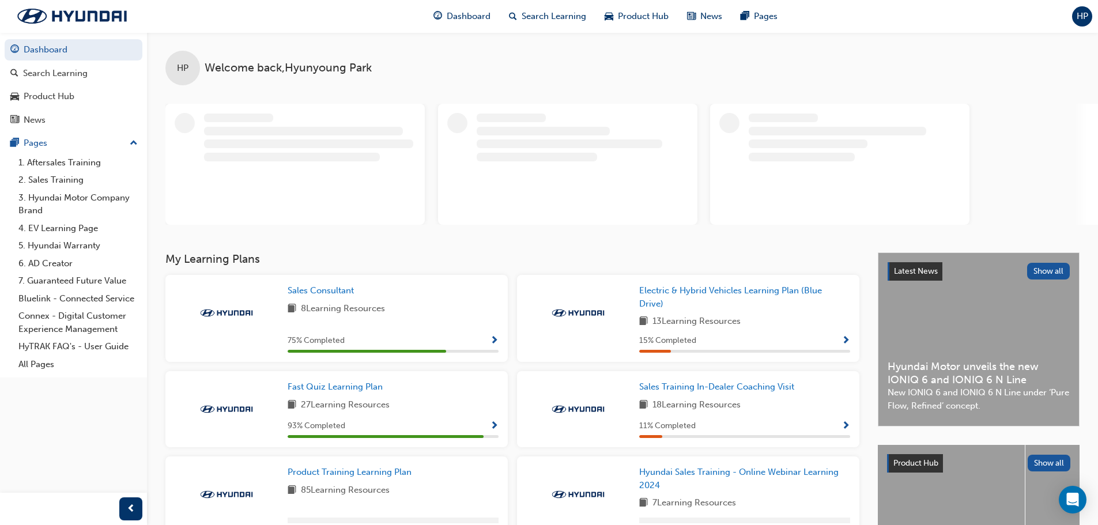 The height and width of the screenshot is (525, 1098). I want to click on a: 7. Guaranteed Future Value, so click(78, 281).